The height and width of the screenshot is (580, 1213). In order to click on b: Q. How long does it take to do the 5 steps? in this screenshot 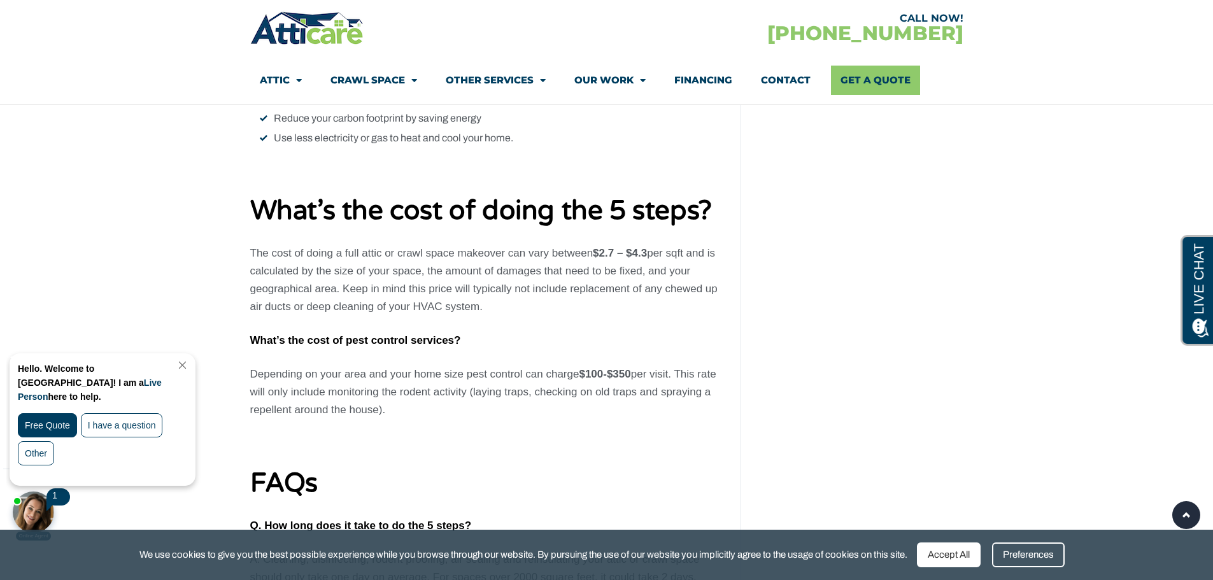, I will do `click(361, 525)`.